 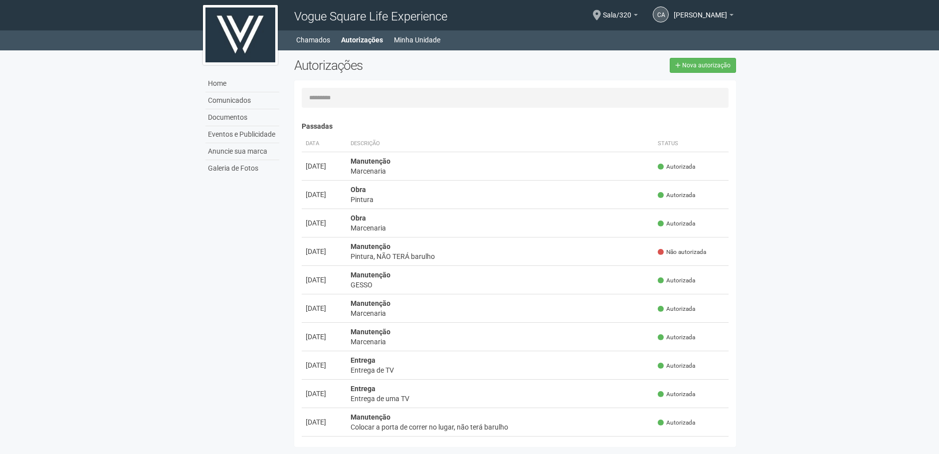 What do you see at coordinates (620, 16) in the screenshot?
I see `a: Sala/320` at bounding box center [620, 16].